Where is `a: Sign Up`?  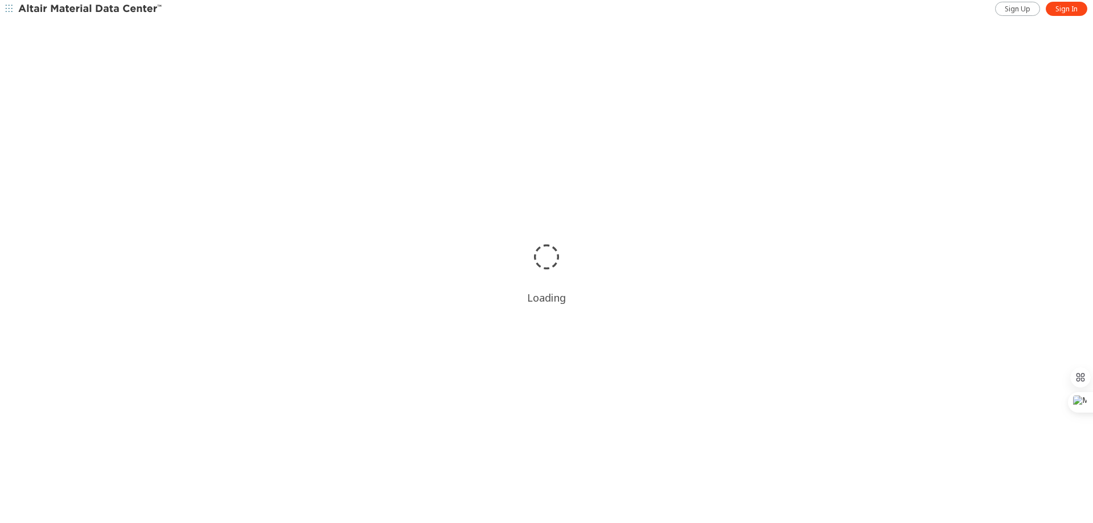 a: Sign Up is located at coordinates (1017, 9).